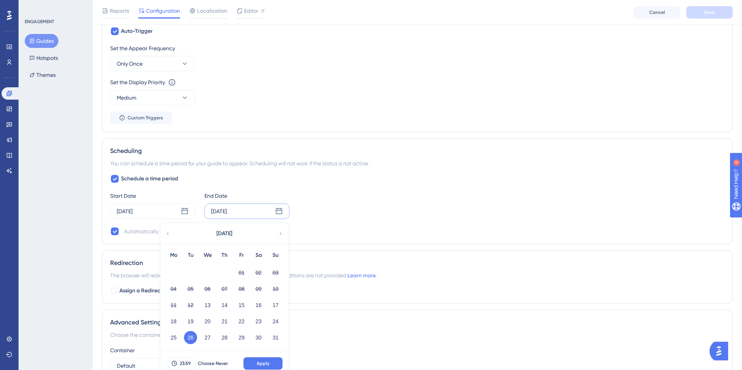 The height and width of the screenshot is (370, 742). Describe the element at coordinates (242, 256) in the screenshot. I see `div: Fr` at that location.